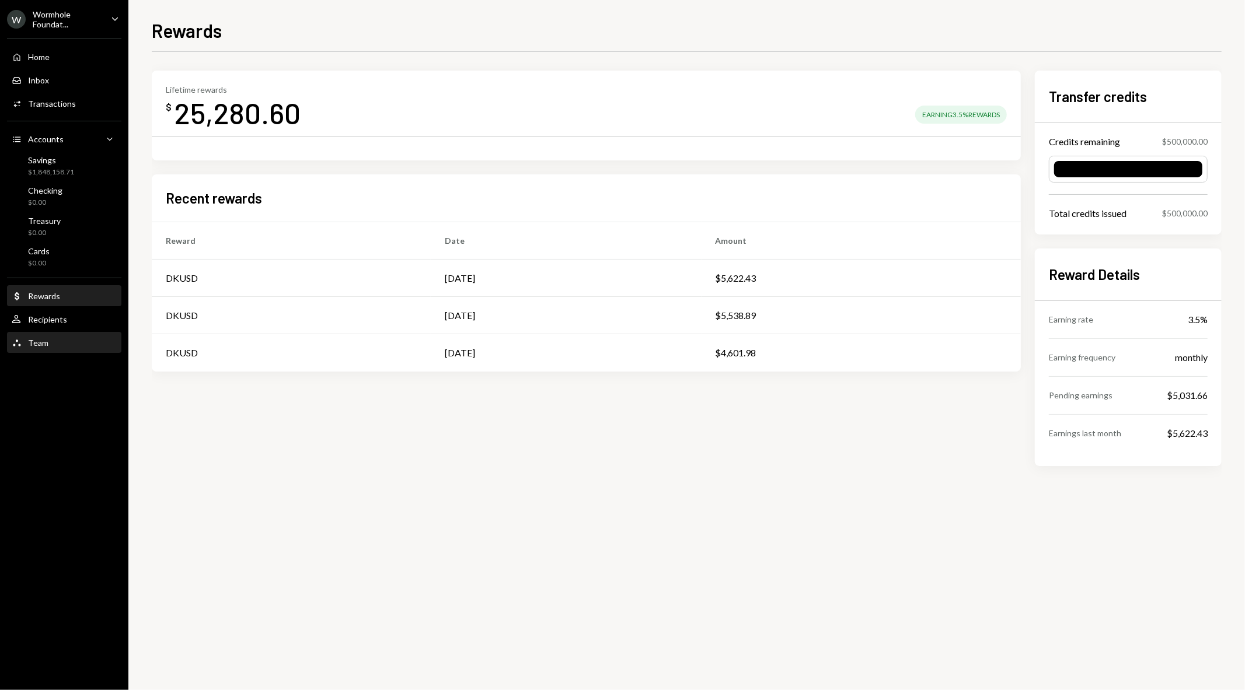 The width and height of the screenshot is (1245, 690). What do you see at coordinates (64, 103) in the screenshot?
I see `a: Transactions` at bounding box center [64, 103].